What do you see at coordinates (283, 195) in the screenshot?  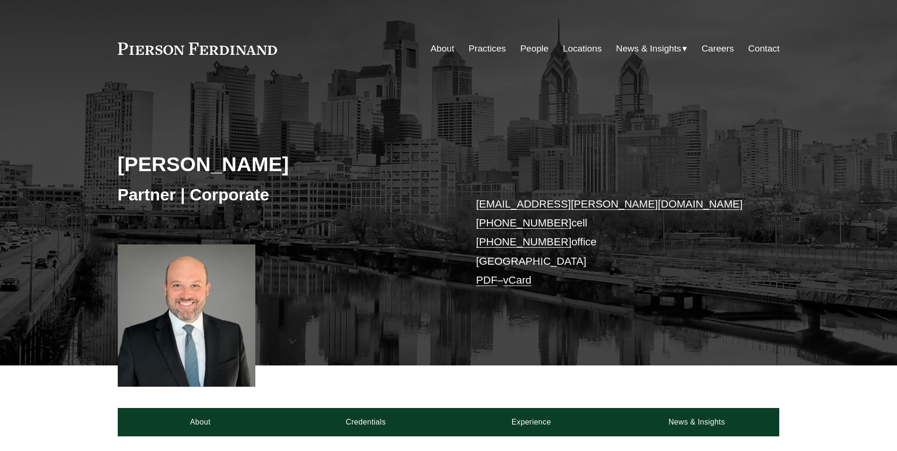 I see `h3: Partner | Corporate` at bounding box center [283, 195].